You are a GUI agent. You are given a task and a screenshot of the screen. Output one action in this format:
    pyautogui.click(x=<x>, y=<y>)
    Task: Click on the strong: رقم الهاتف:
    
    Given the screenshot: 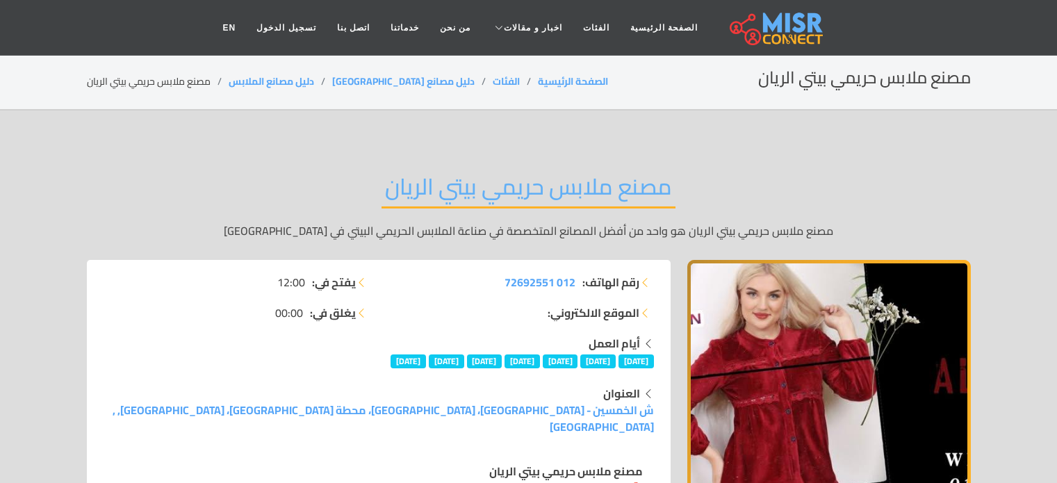 What is the action you would take?
    pyautogui.click(x=611, y=282)
    